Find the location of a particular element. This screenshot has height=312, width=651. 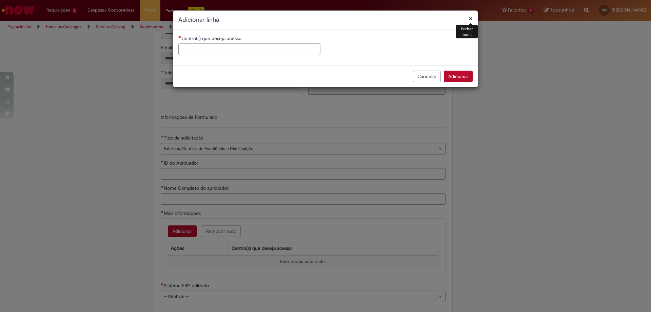

h2: Adicionar linha is located at coordinates (325, 20).